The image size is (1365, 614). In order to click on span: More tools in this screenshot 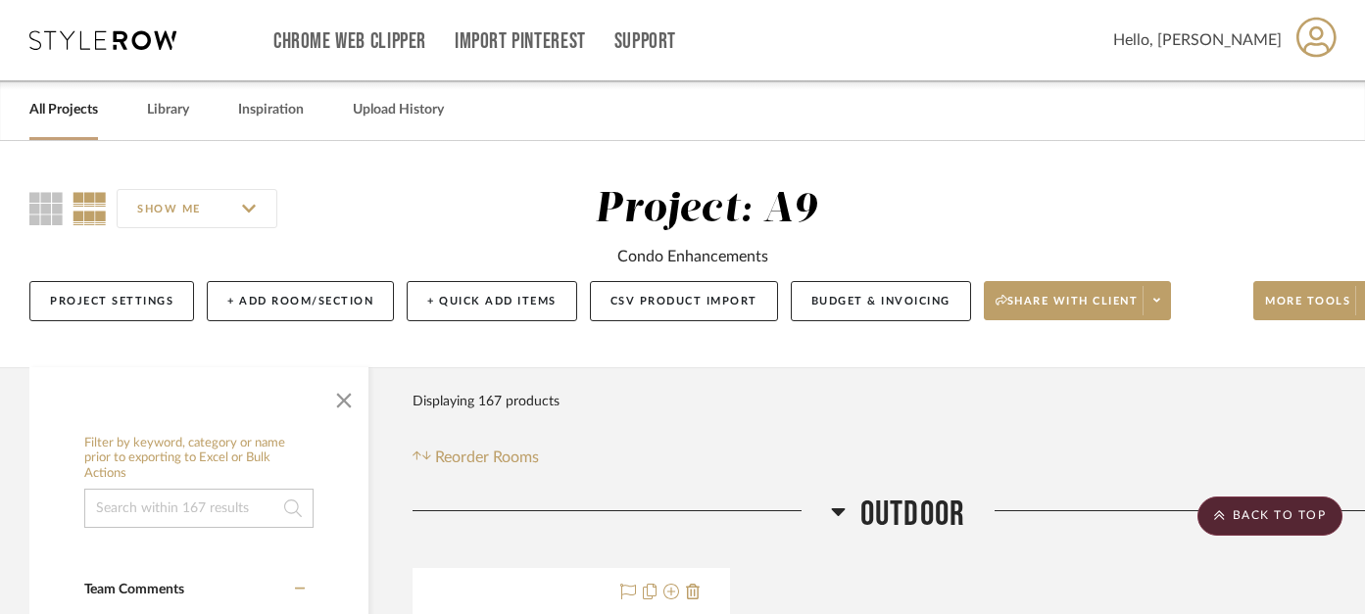, I will do `click(1307, 309)`.